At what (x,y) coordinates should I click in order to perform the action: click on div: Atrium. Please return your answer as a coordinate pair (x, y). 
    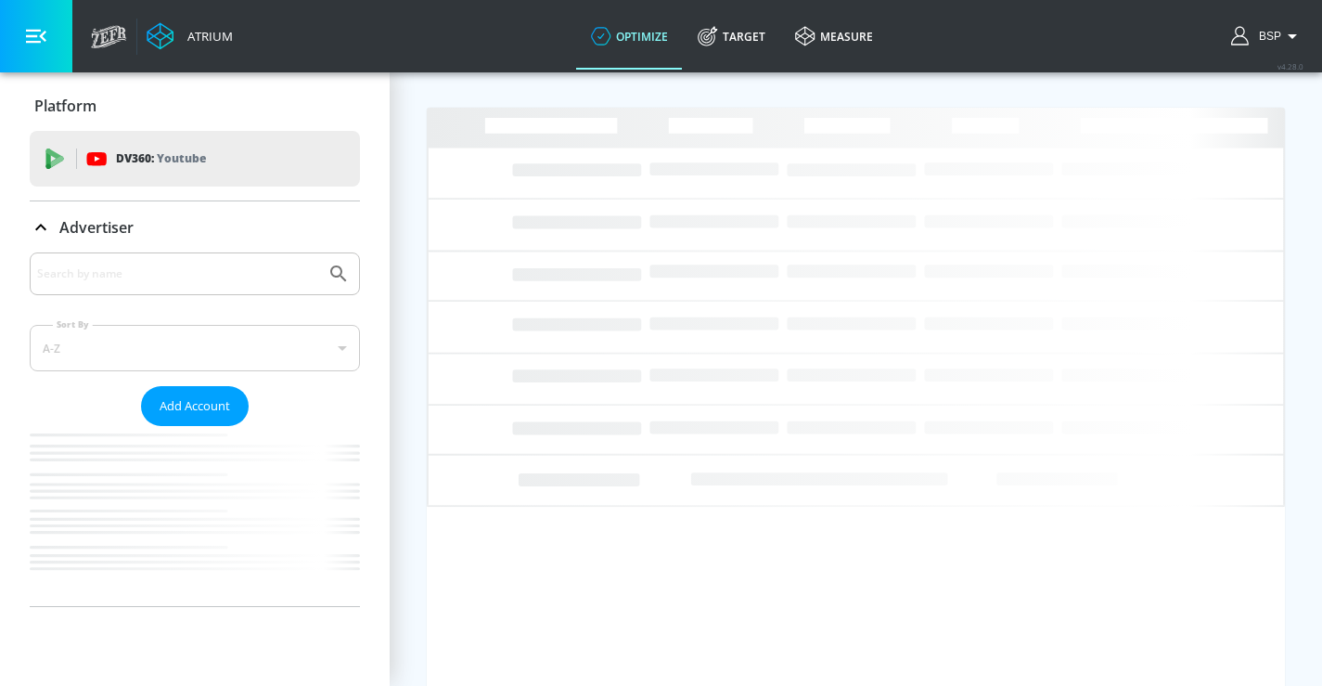
    Looking at the image, I should click on (206, 36).